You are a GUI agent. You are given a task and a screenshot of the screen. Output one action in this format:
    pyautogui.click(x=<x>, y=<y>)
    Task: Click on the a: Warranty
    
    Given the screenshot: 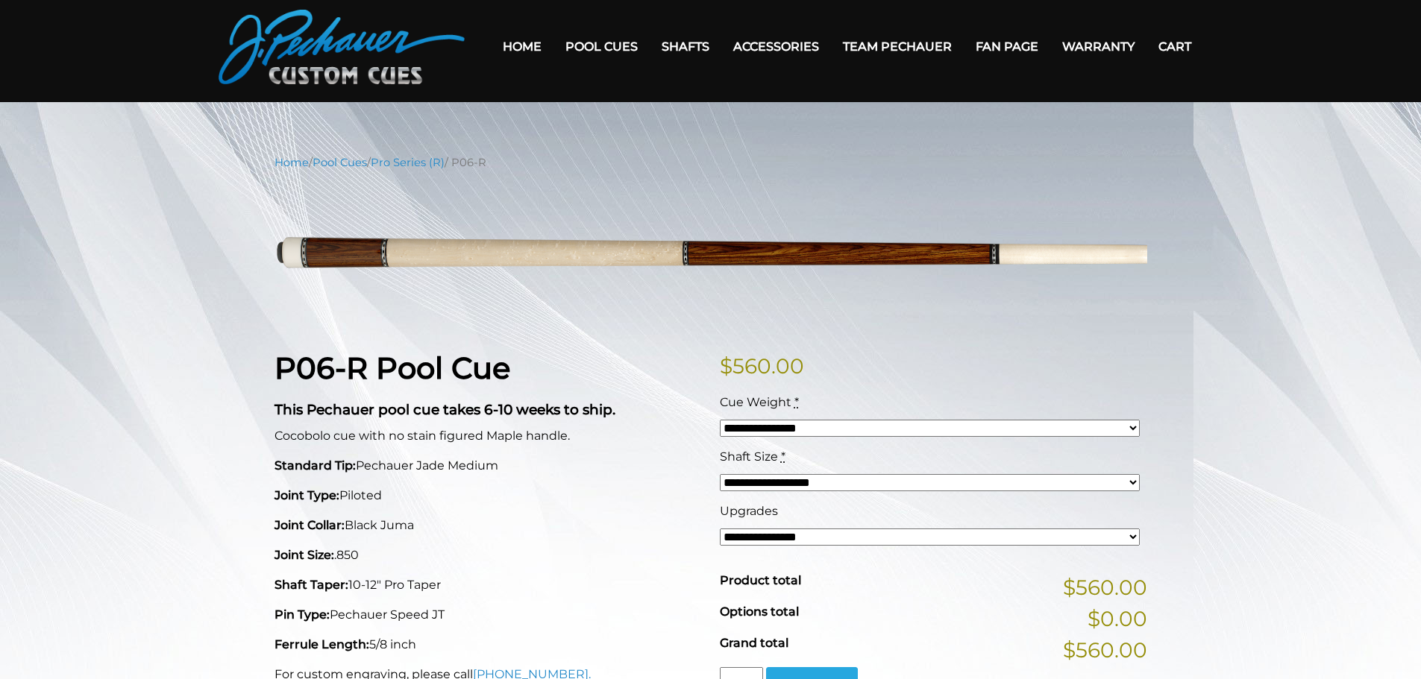 What is the action you would take?
    pyautogui.click(x=1098, y=46)
    